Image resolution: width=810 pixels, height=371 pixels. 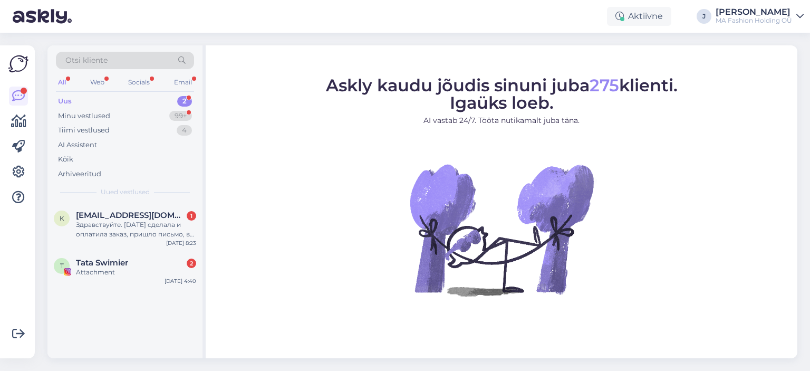 What do you see at coordinates (639, 16) in the screenshot?
I see `div: Aktiivne` at bounding box center [639, 16].